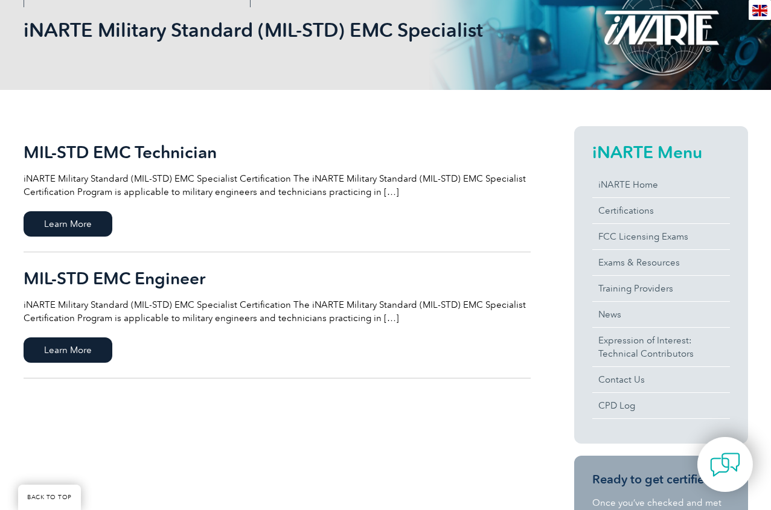 This screenshot has height=510, width=771. Describe the element at coordinates (726, 465) in the screenshot. I see `img: contact-chat.png` at that location.